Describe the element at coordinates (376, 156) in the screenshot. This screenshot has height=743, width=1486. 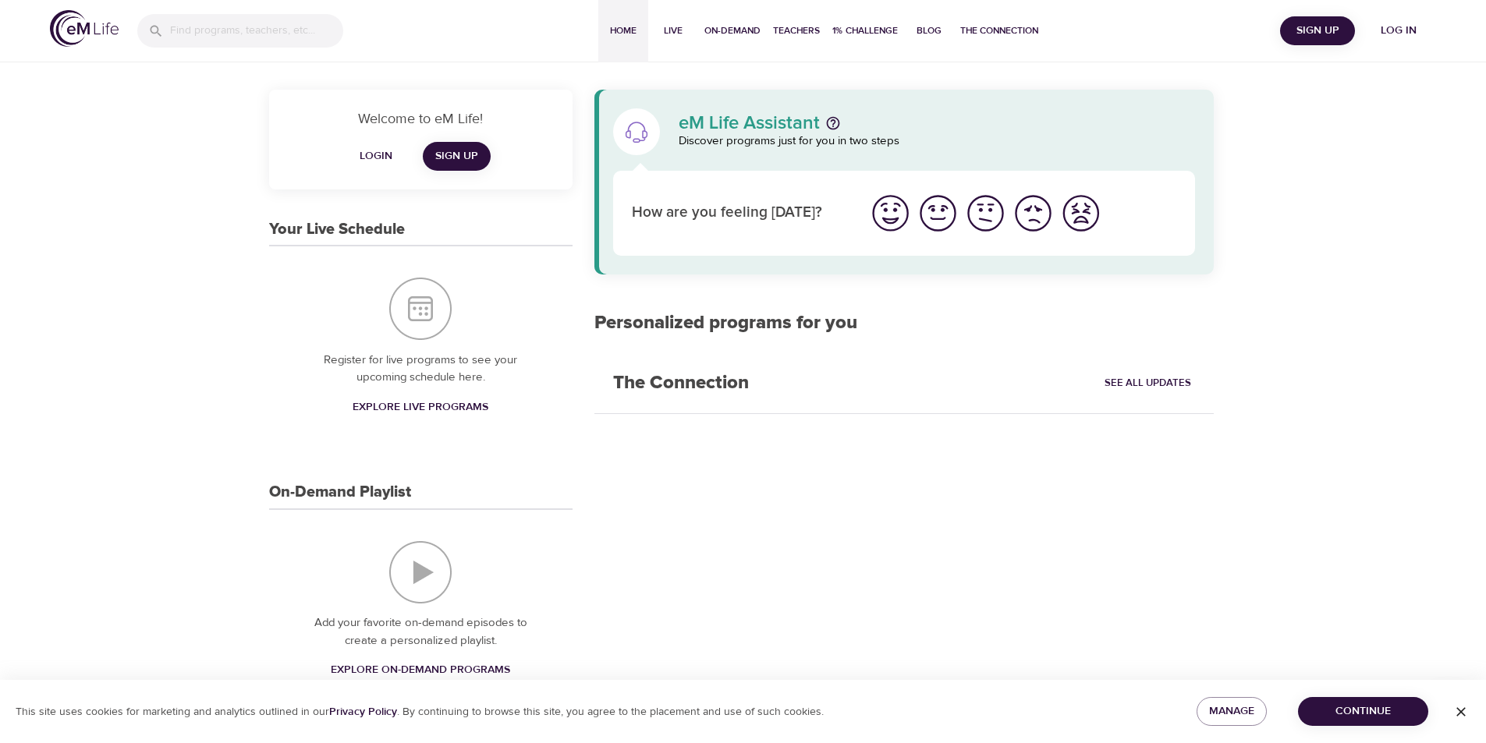
I see `span: Login` at that location.